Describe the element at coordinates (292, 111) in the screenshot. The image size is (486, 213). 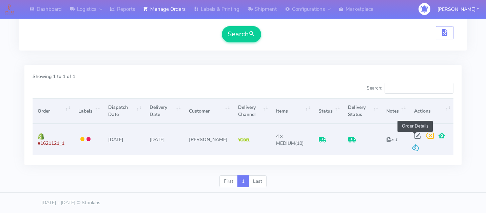
I see `th: Items: activate to sort column ascending` at that location.